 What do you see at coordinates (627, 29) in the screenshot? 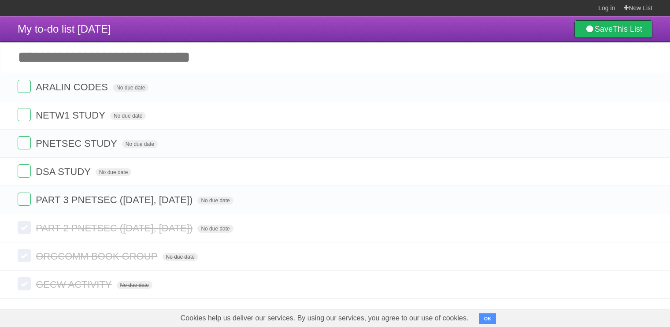
I see `b: This List` at bounding box center [627, 29].